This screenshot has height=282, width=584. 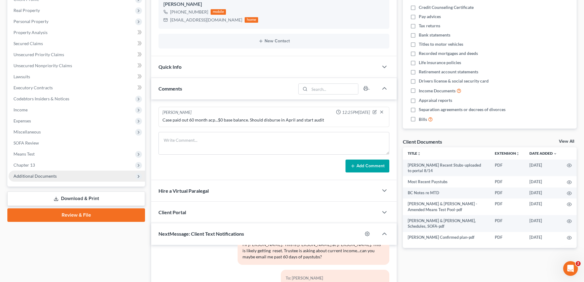 What do you see at coordinates (76, 198) in the screenshot?
I see `a: Download & Print` at bounding box center [76, 198].